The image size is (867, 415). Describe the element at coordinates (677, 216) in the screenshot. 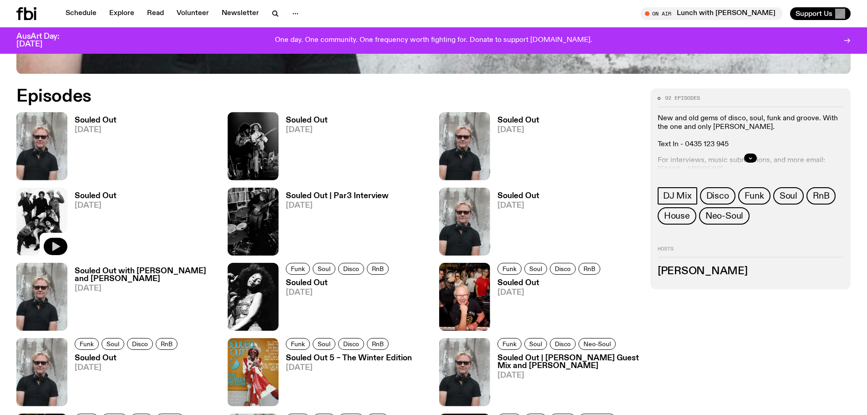

I see `a: House` at that location.